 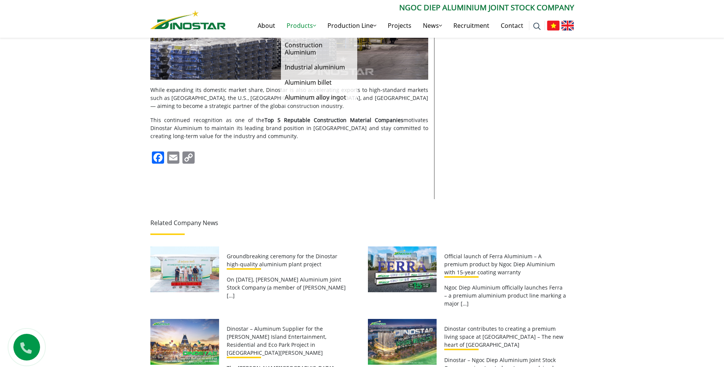 I want to click on a: Products, so click(x=301, y=26).